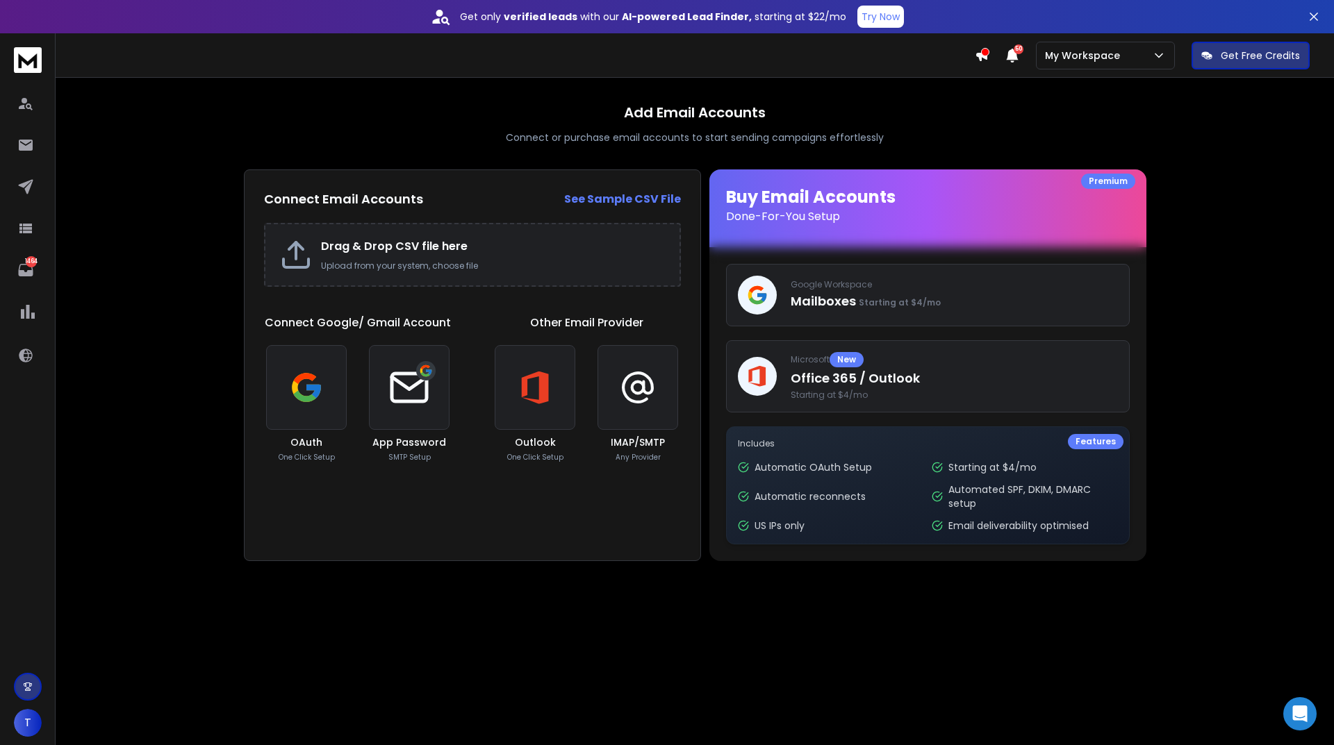  What do you see at coordinates (343, 199) in the screenshot?
I see `h2: Connect Email Accounts` at bounding box center [343, 199].